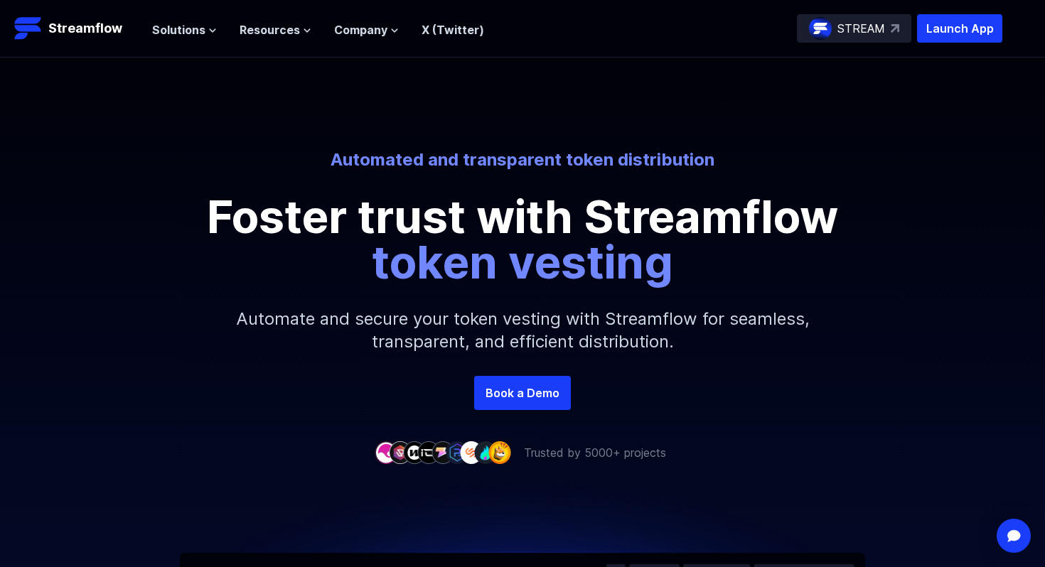 The height and width of the screenshot is (567, 1045). I want to click on a: Streamflow, so click(76, 28).